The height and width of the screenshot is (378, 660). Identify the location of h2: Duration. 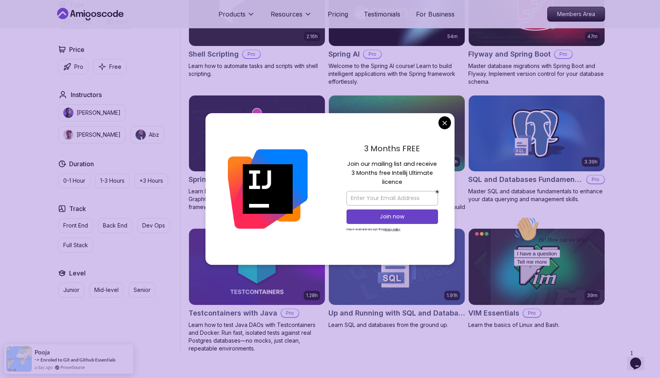
(81, 164).